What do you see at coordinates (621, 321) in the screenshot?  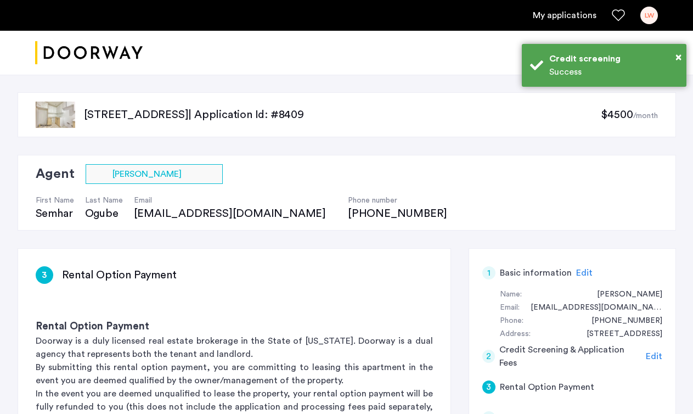 I see `div: +13015290161` at bounding box center [621, 321].